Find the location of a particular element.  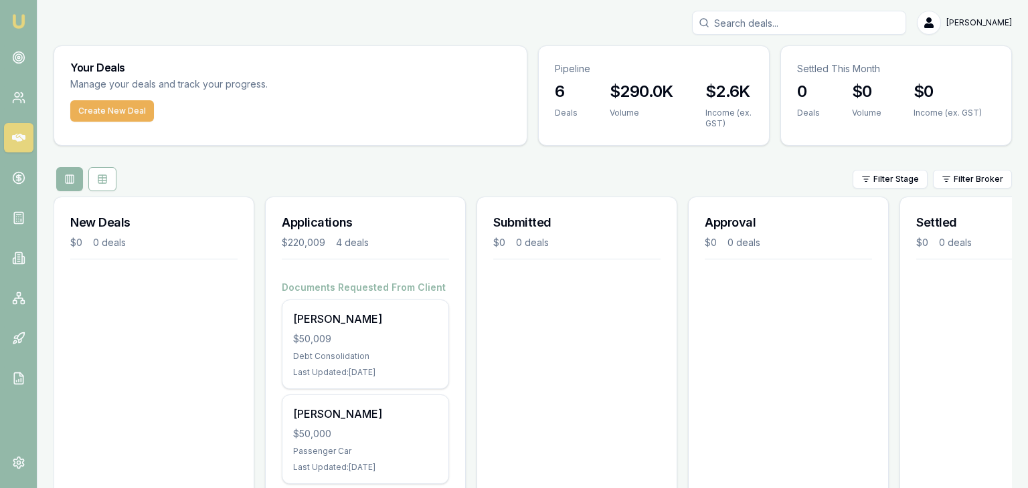

p: Manage your deals and track your progress. is located at coordinates (242, 84).